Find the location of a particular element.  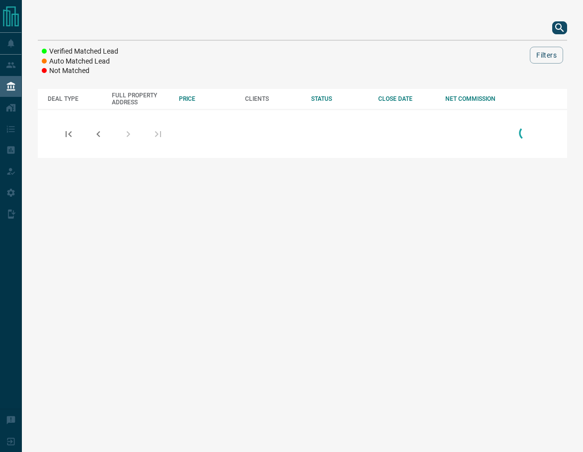

div: NET COMMISSION is located at coordinates (476, 99).